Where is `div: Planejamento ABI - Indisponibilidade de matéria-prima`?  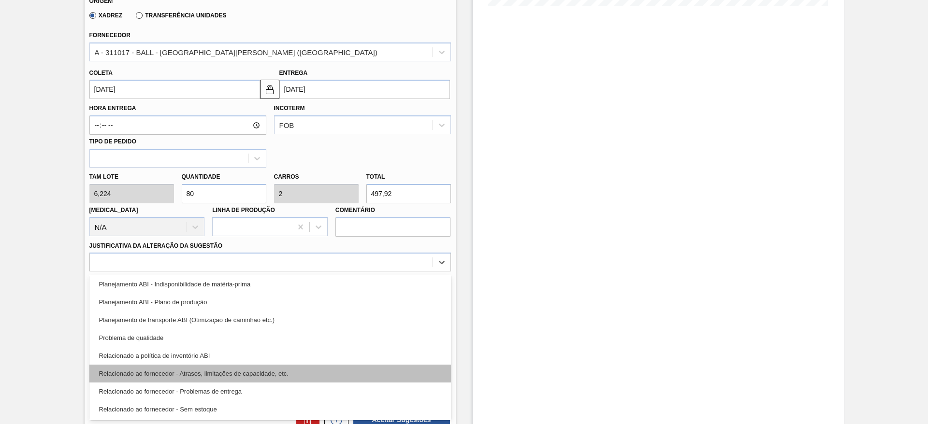
div: Planejamento ABI - Indisponibilidade de matéria-prima is located at coordinates (270, 284).